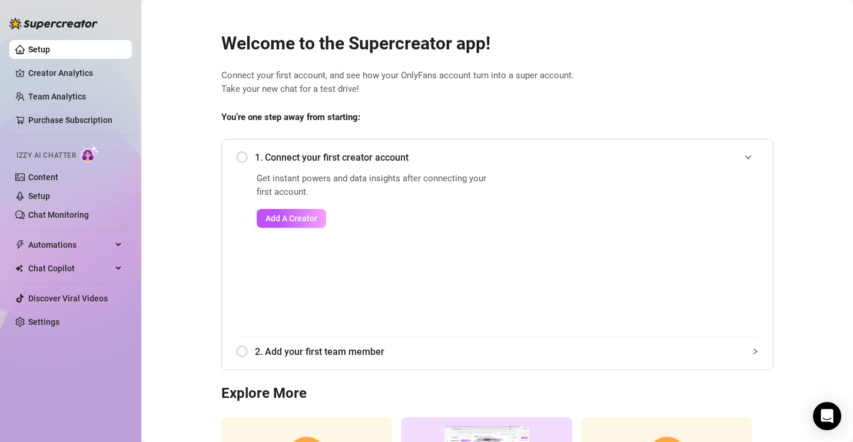 The width and height of the screenshot is (853, 442). What do you see at coordinates (507, 157) in the screenshot?
I see `span: 1. Connect your first creator account` at bounding box center [507, 157].